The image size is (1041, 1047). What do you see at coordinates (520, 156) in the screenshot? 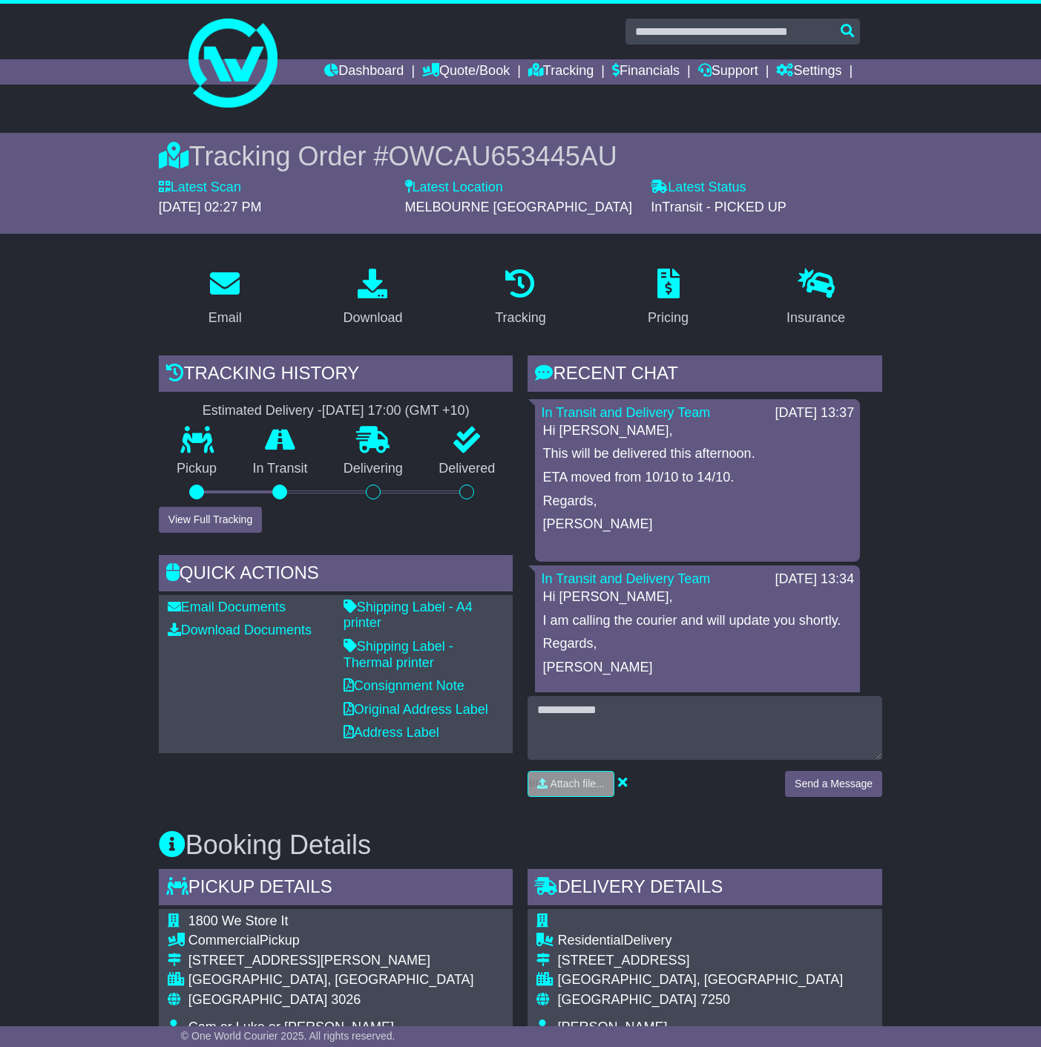
I see `div: Tracking Order #` at bounding box center [520, 156].